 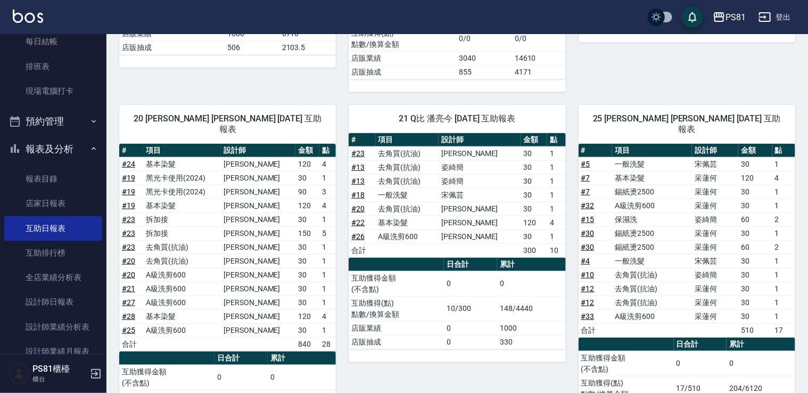 I want to click on a: #10, so click(x=588, y=275).